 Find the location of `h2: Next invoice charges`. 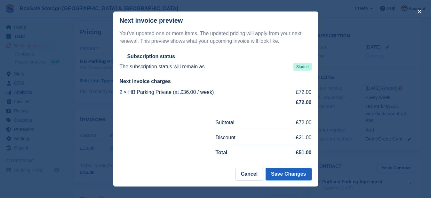

h2: Next invoice charges is located at coordinates (215, 82).